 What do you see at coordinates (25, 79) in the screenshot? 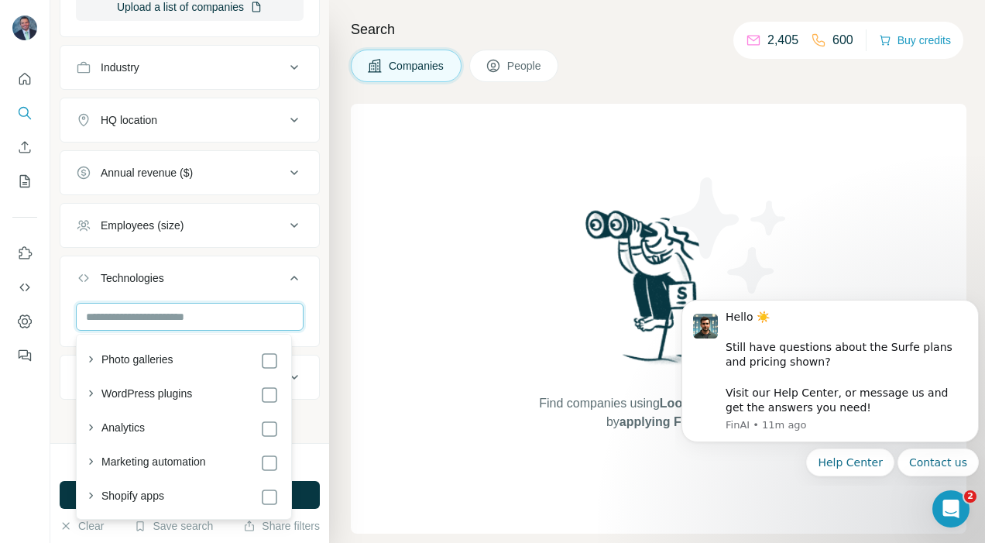
I see `button: Quick start` at bounding box center [25, 79].